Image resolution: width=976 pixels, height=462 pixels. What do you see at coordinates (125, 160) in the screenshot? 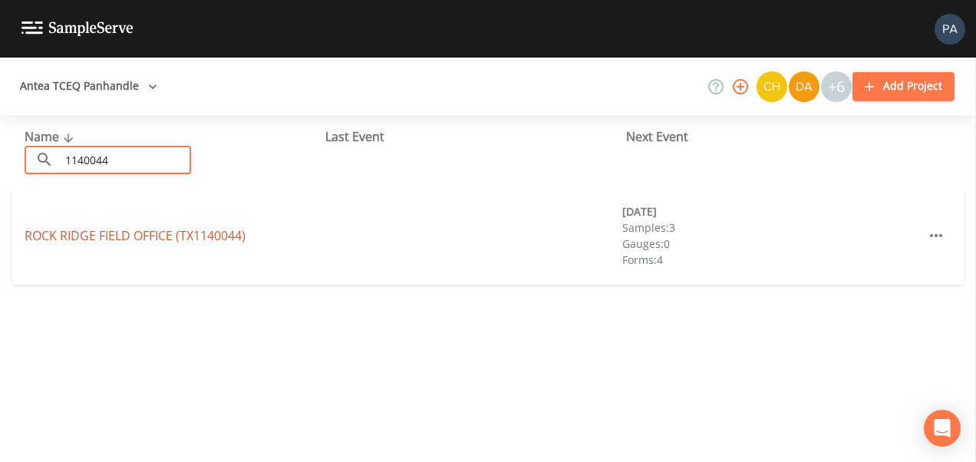
I see `input: Search Projects` at bounding box center [125, 160].